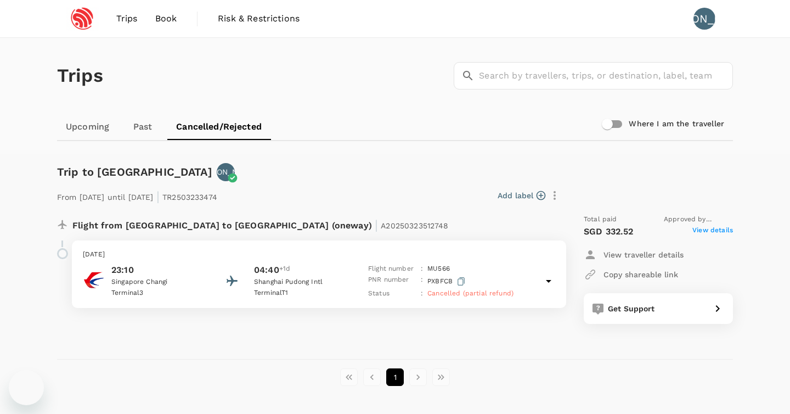 The image size is (790, 414). What do you see at coordinates (699, 220) in the screenshot?
I see `span: Approved by` at bounding box center [699, 220].